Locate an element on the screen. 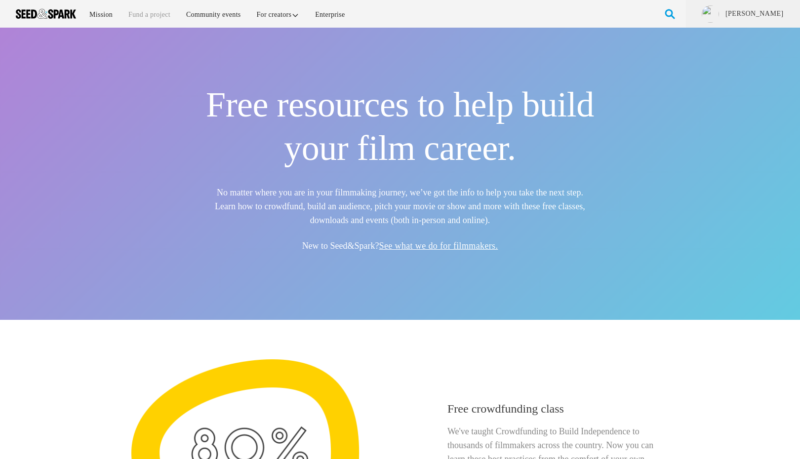 The width and height of the screenshot is (800, 459). a: See what we do for filmmakers. is located at coordinates (439, 246).